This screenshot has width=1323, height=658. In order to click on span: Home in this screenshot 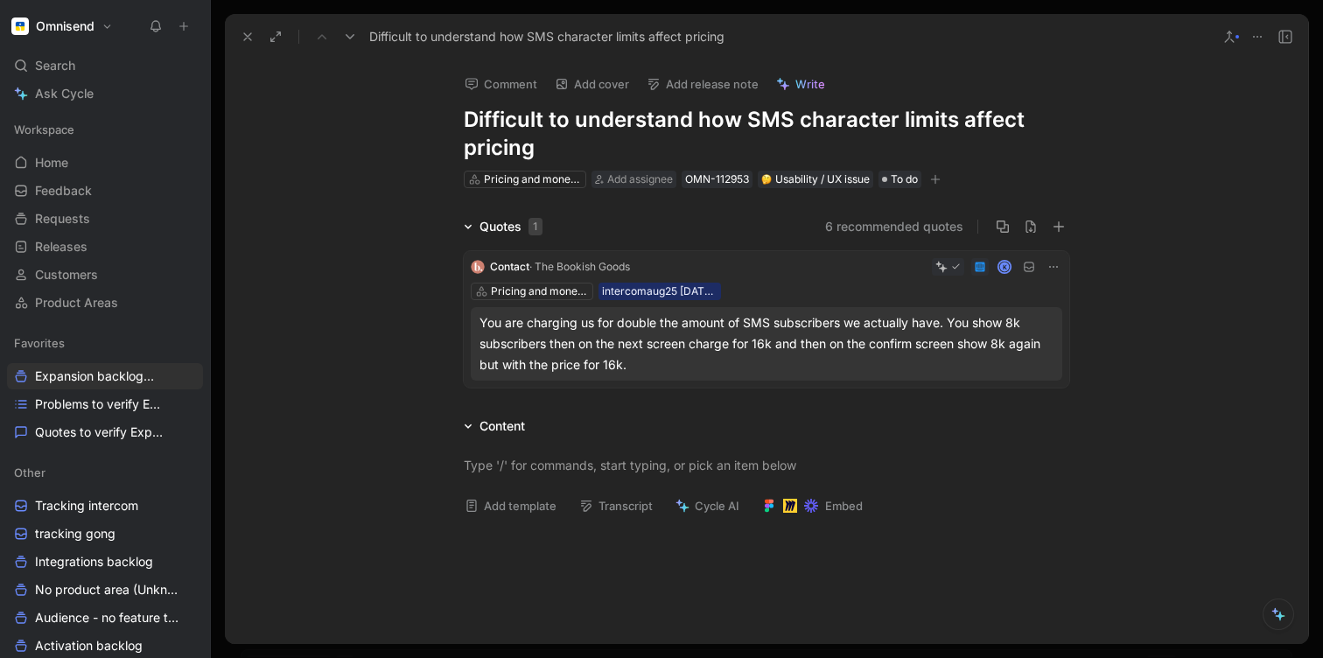, I will do `click(52, 163)`.